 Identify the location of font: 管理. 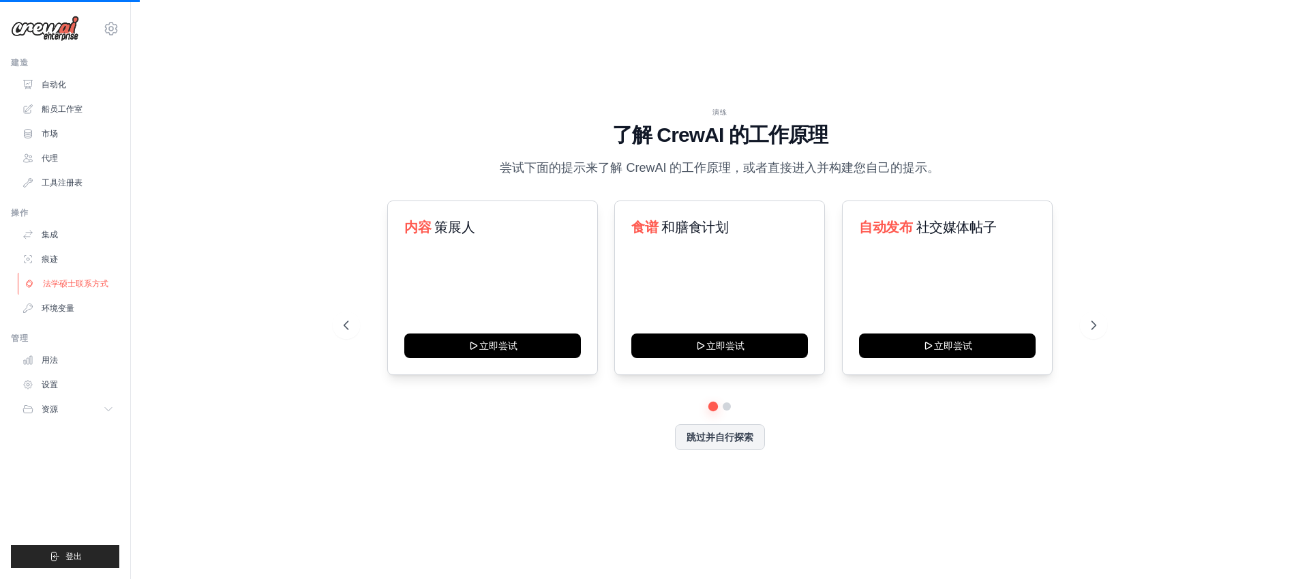
(19, 338).